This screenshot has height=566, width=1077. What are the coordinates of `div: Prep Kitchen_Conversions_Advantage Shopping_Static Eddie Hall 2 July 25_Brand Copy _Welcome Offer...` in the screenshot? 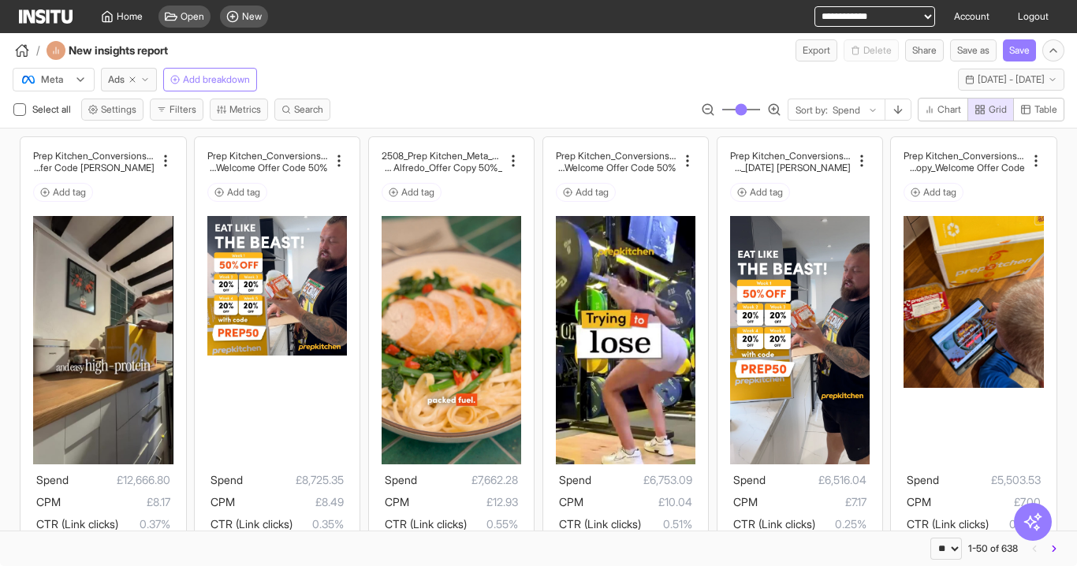 It's located at (267, 162).